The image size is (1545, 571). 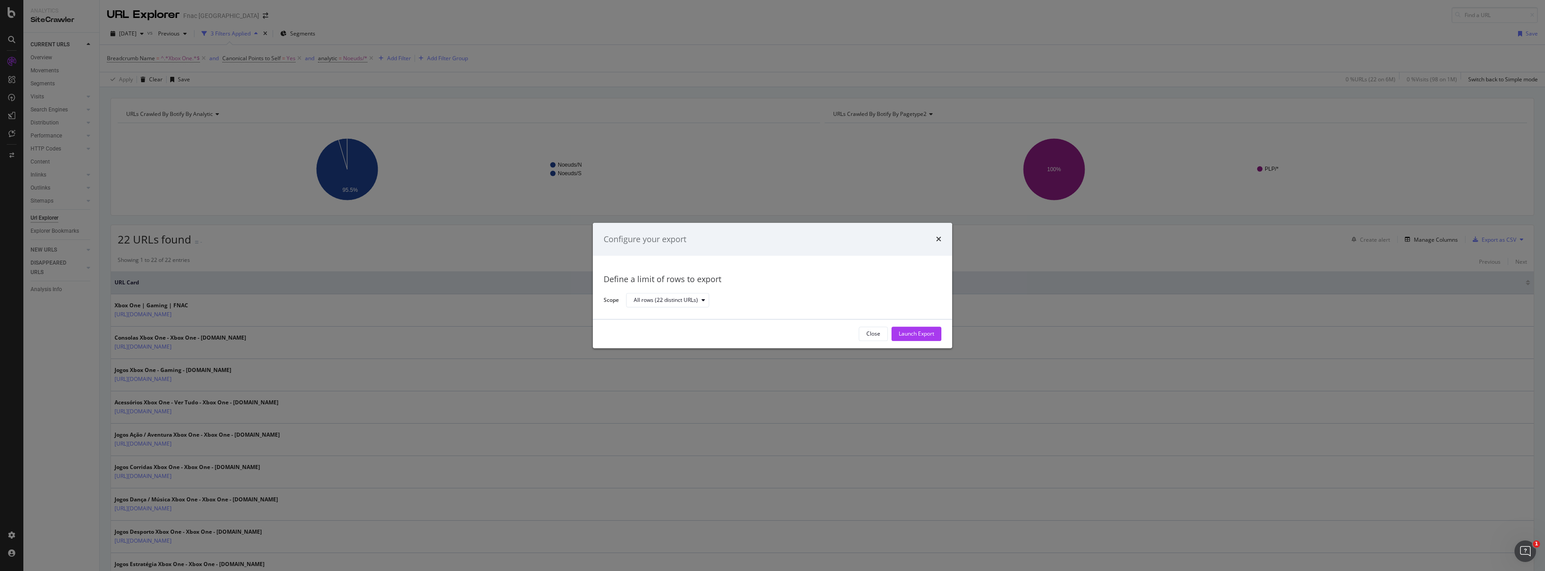 I want to click on div: times, so click(x=939, y=239).